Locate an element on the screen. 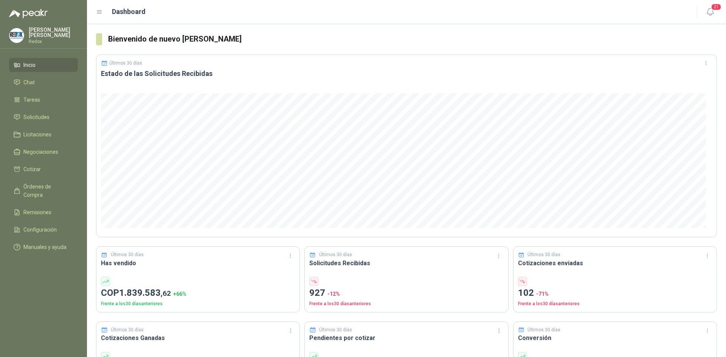  h3: Pendientes por cotizar is located at coordinates (406, 338).